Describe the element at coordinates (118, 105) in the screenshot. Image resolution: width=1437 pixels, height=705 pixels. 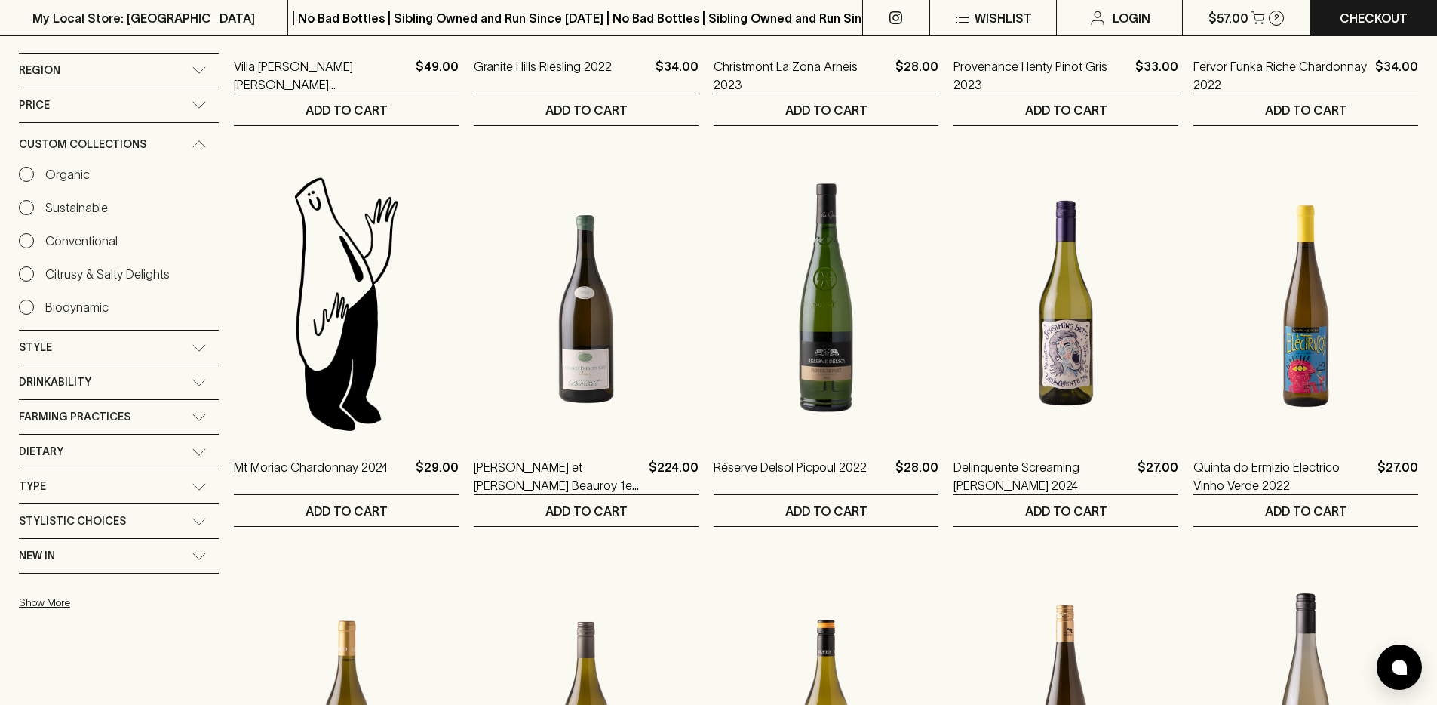
I see `div: Price` at that location.